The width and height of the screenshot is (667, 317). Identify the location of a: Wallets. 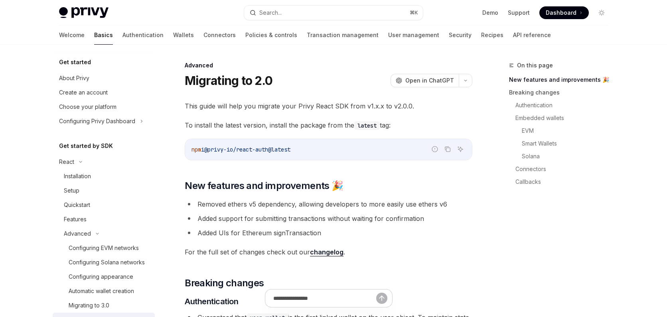
(184, 35).